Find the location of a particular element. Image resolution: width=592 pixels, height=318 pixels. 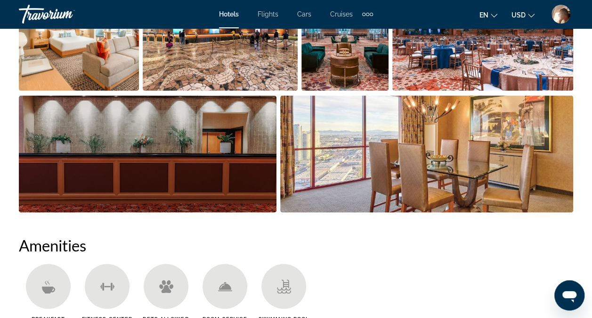

a: Cruises is located at coordinates (342, 14).